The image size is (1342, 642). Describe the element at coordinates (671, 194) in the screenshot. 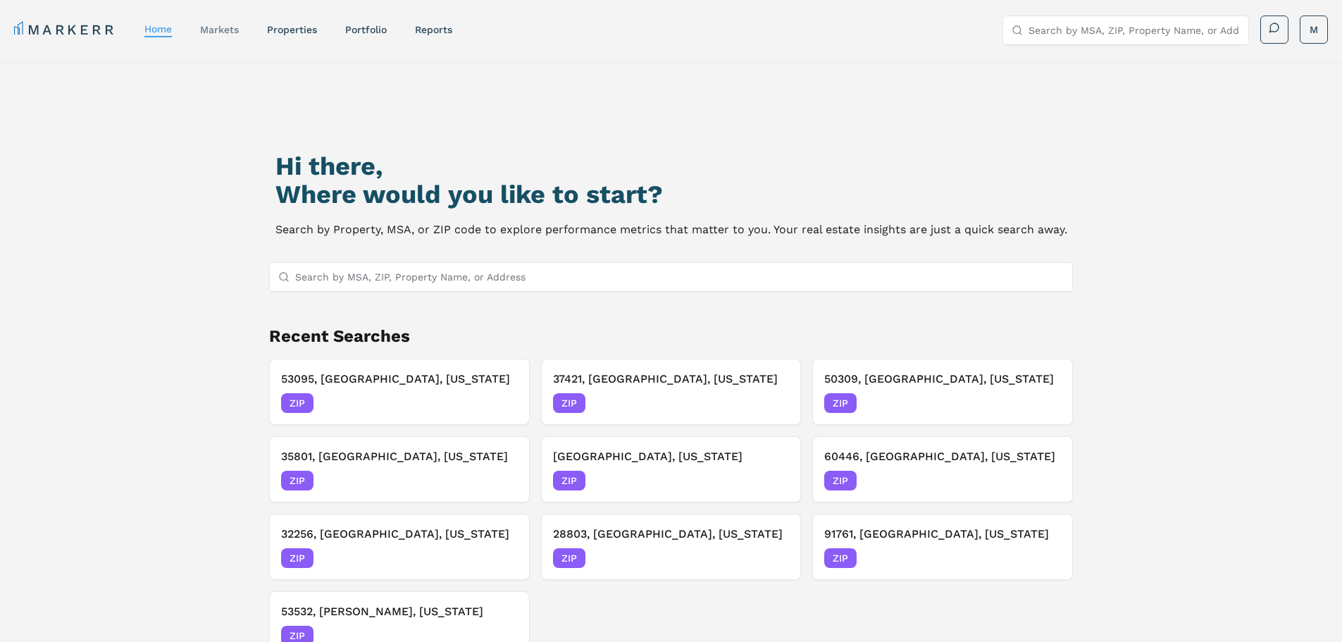

I see `h2: Where would you like to start?` at that location.